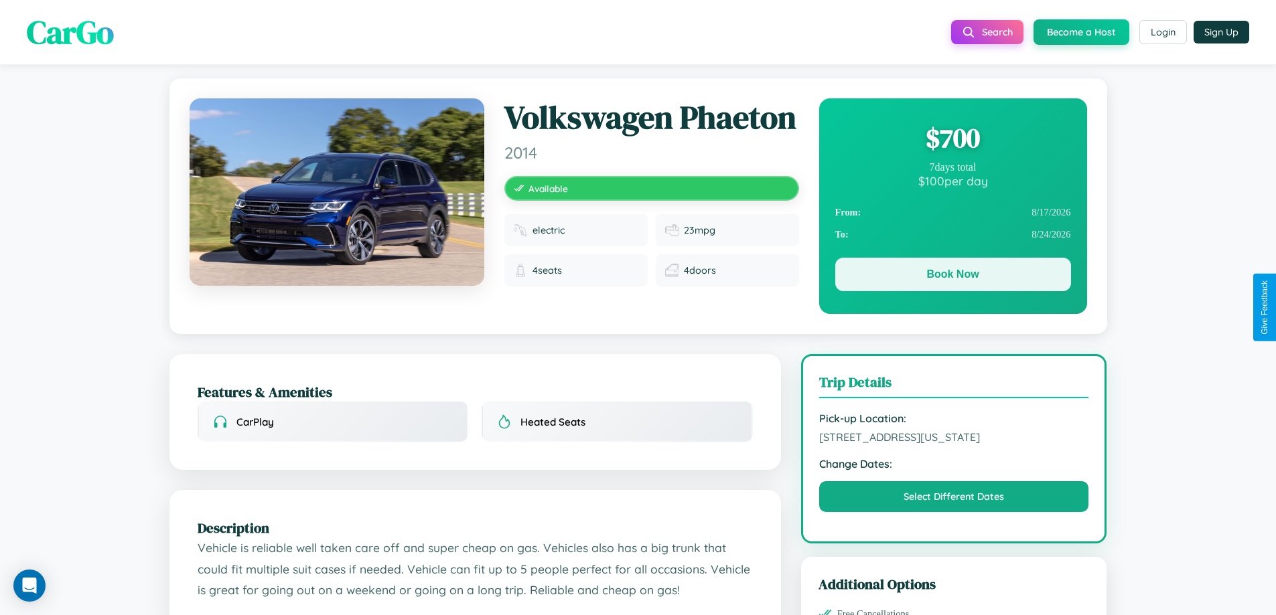 This screenshot has height=615, width=1276. What do you see at coordinates (953, 212) in the screenshot?
I see `div: 8 / 17 / 2026` at bounding box center [953, 212].